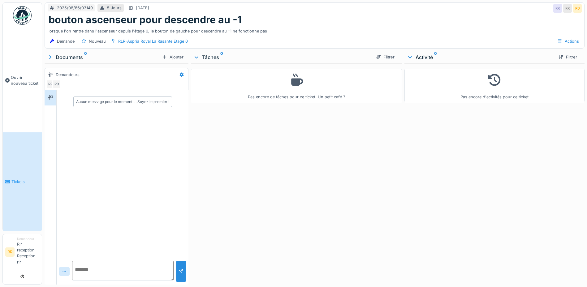 The width and height of the screenshot is (587, 287). Describe the element at coordinates (103, 57) in the screenshot. I see `div: Documents` at that location.